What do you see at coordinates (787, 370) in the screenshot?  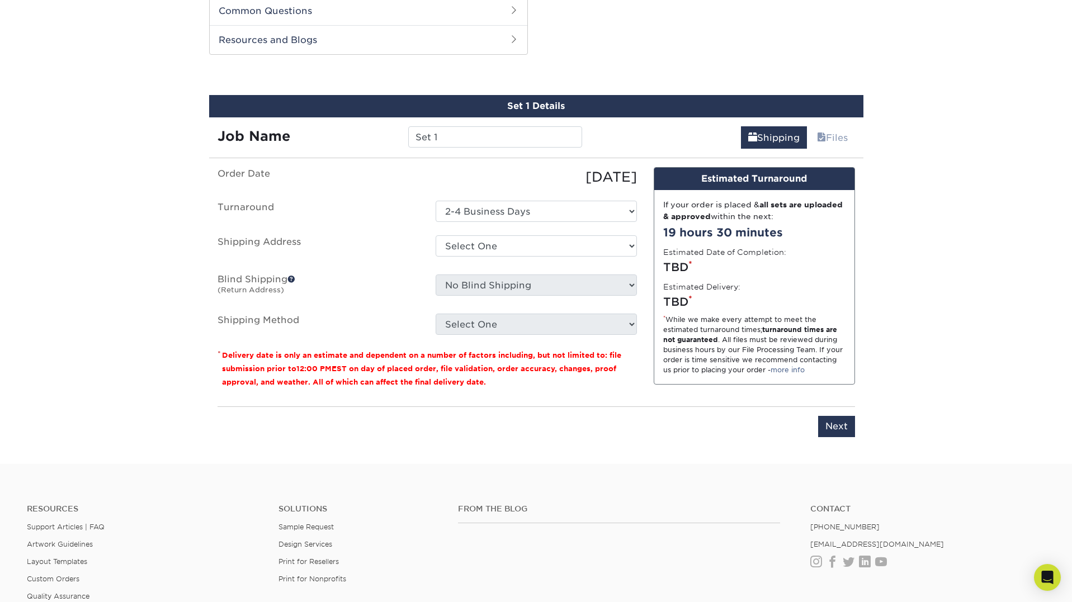 I see `a: more info` at bounding box center [787, 370].